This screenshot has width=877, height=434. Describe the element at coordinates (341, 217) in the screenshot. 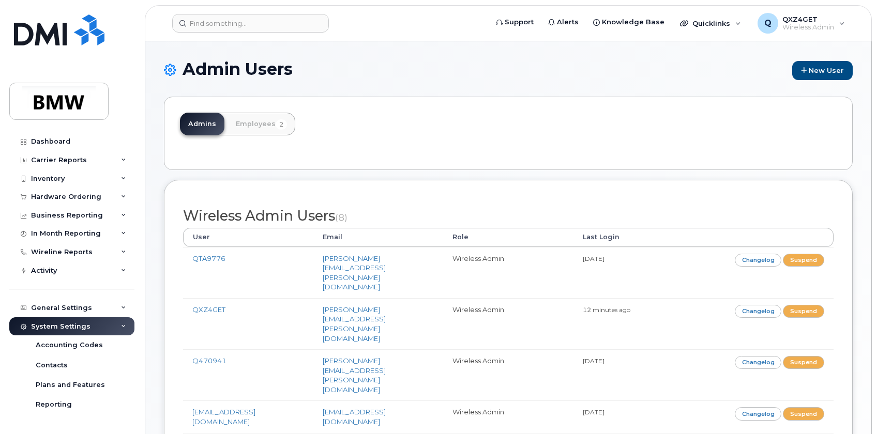

I see `small: (8)` at that location.